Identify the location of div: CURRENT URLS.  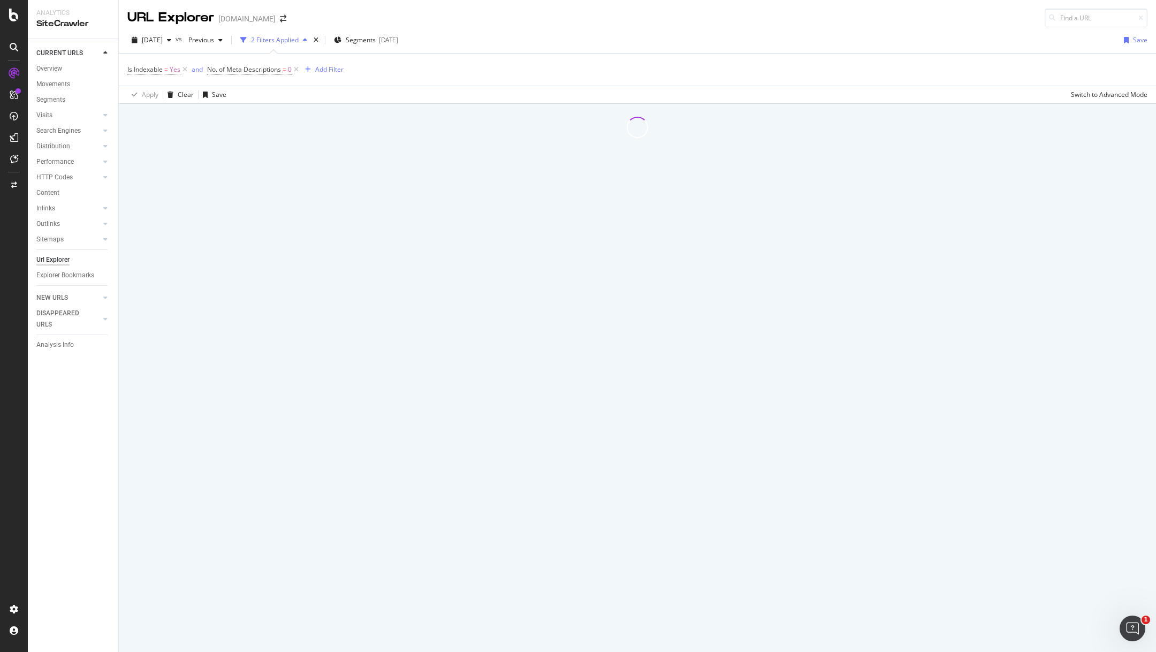
(59, 53).